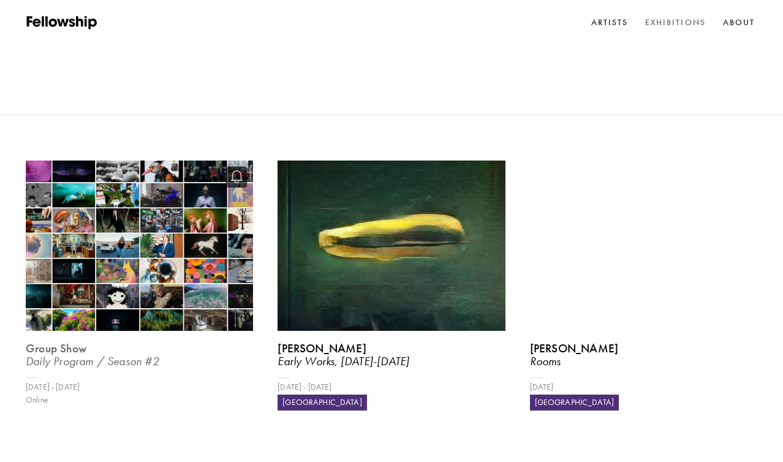 This screenshot has height=462, width=783. Describe the element at coordinates (56, 348) in the screenshot. I see `b: Group Show` at that location.